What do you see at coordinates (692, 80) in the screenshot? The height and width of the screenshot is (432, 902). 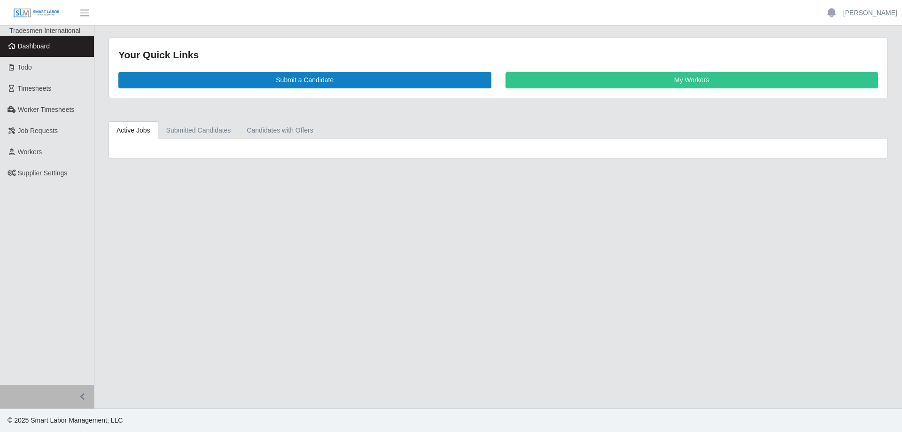 I see `a: My Workers` at bounding box center [692, 80].